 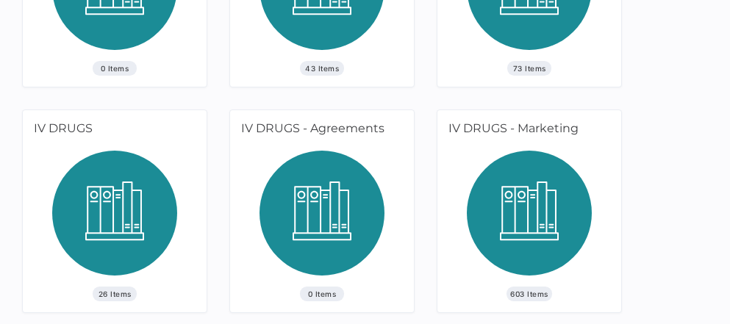 What do you see at coordinates (529, 211) in the screenshot?
I see `a: IV DRUGS - Marketing603 Items` at bounding box center [529, 211].